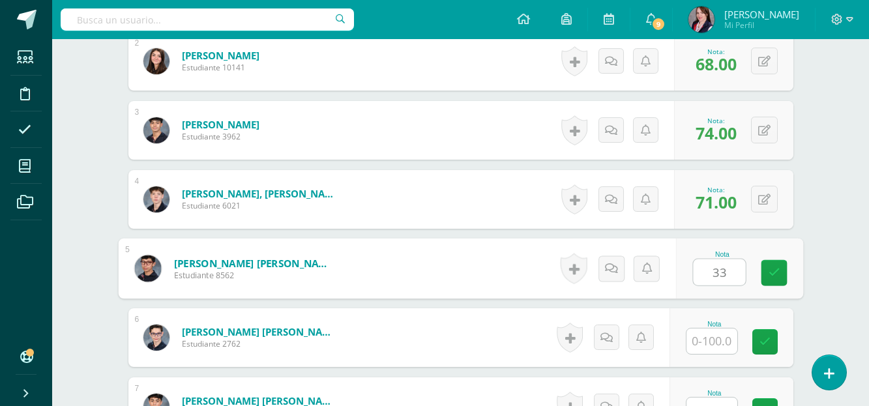  What do you see at coordinates (207, 20) in the screenshot?
I see `input: Busca un usuario...` at bounding box center [207, 20].